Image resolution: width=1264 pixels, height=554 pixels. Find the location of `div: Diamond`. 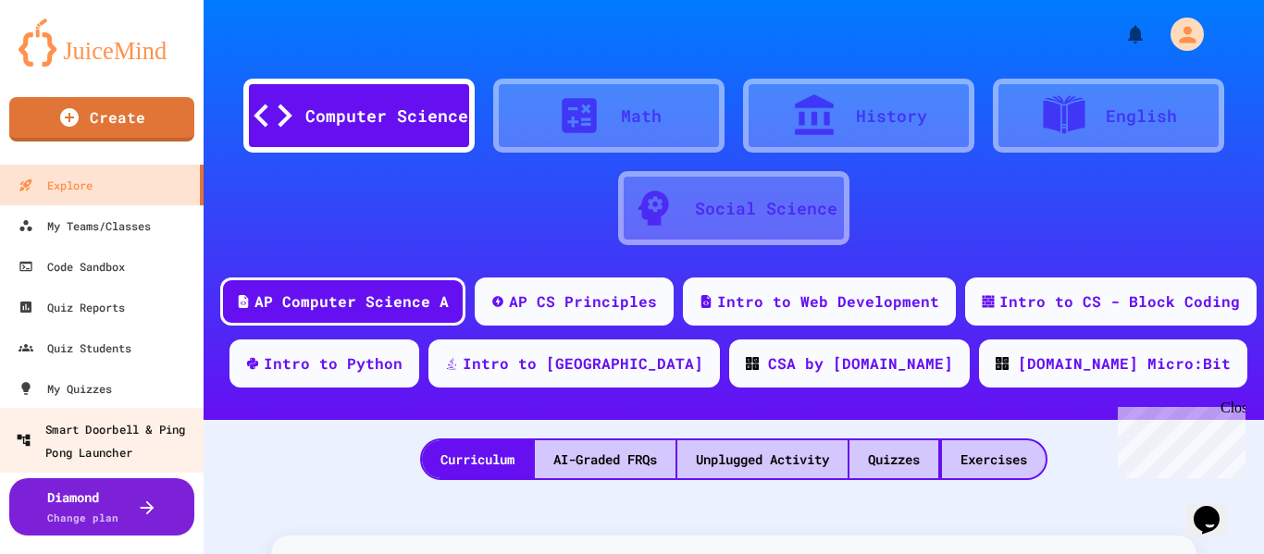

div: Diamond is located at coordinates (82, 507).